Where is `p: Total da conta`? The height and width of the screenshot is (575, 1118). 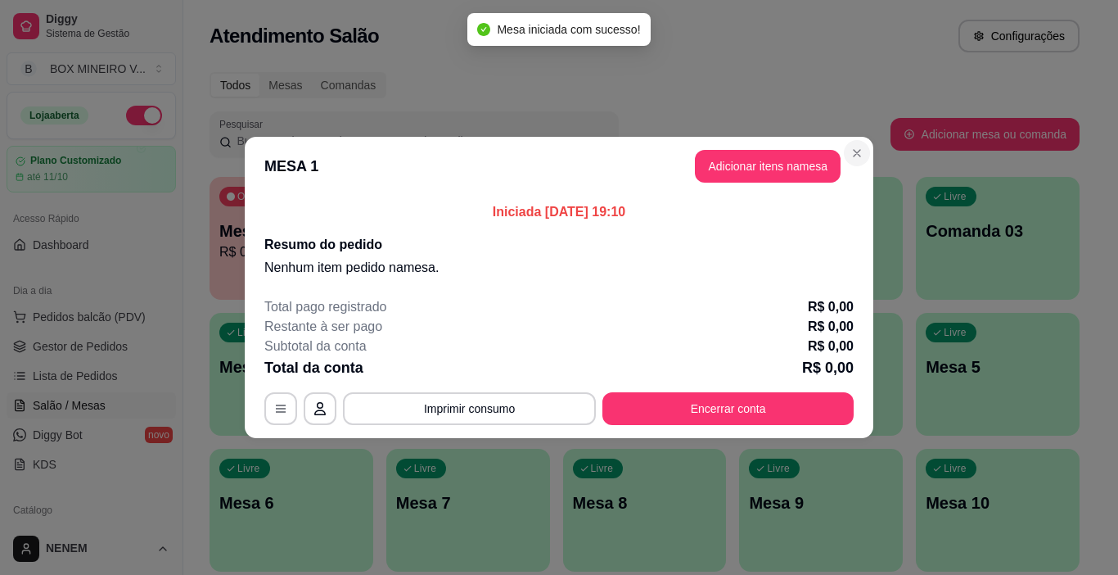 p: Total da conta is located at coordinates (313, 367).